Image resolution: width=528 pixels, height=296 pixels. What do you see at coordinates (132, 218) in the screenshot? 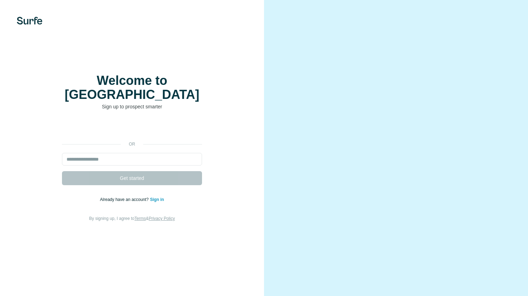
I see `span: By signing up, I agree to &` at bounding box center [132, 218].